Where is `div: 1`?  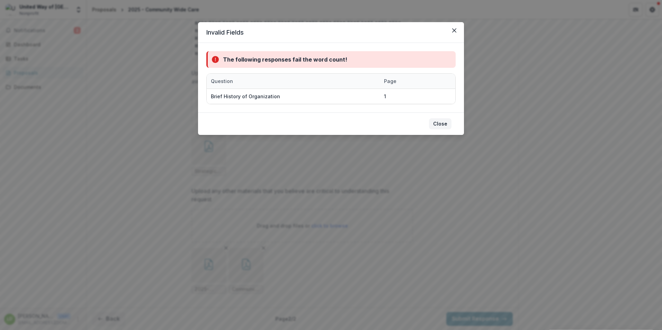 div: 1 is located at coordinates (385, 96).